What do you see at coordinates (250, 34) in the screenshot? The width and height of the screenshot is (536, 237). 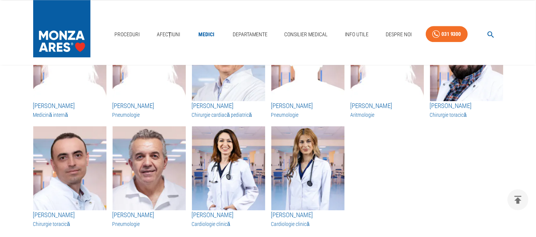 I see `a: Departamente` at bounding box center [250, 34].